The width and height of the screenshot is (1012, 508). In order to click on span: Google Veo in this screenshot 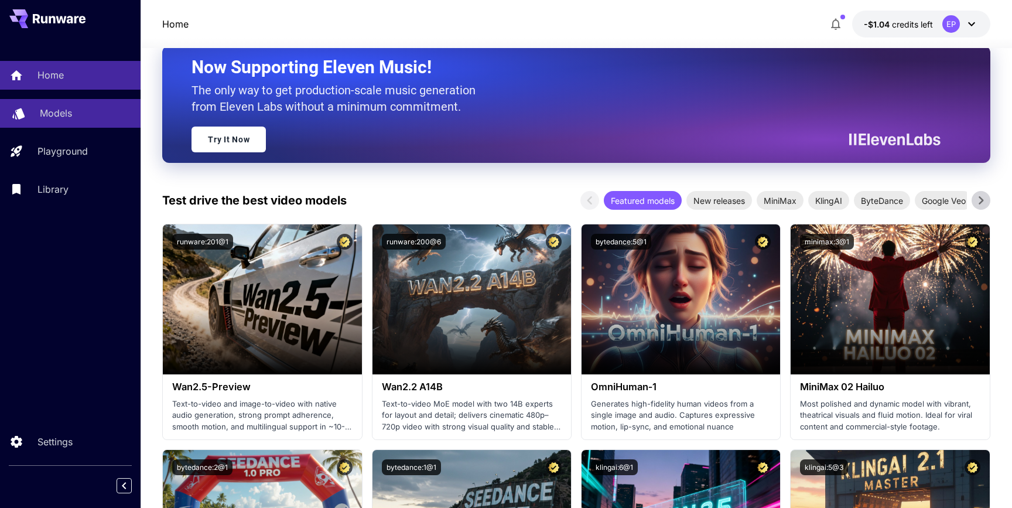, I will do `click(944, 200)`.